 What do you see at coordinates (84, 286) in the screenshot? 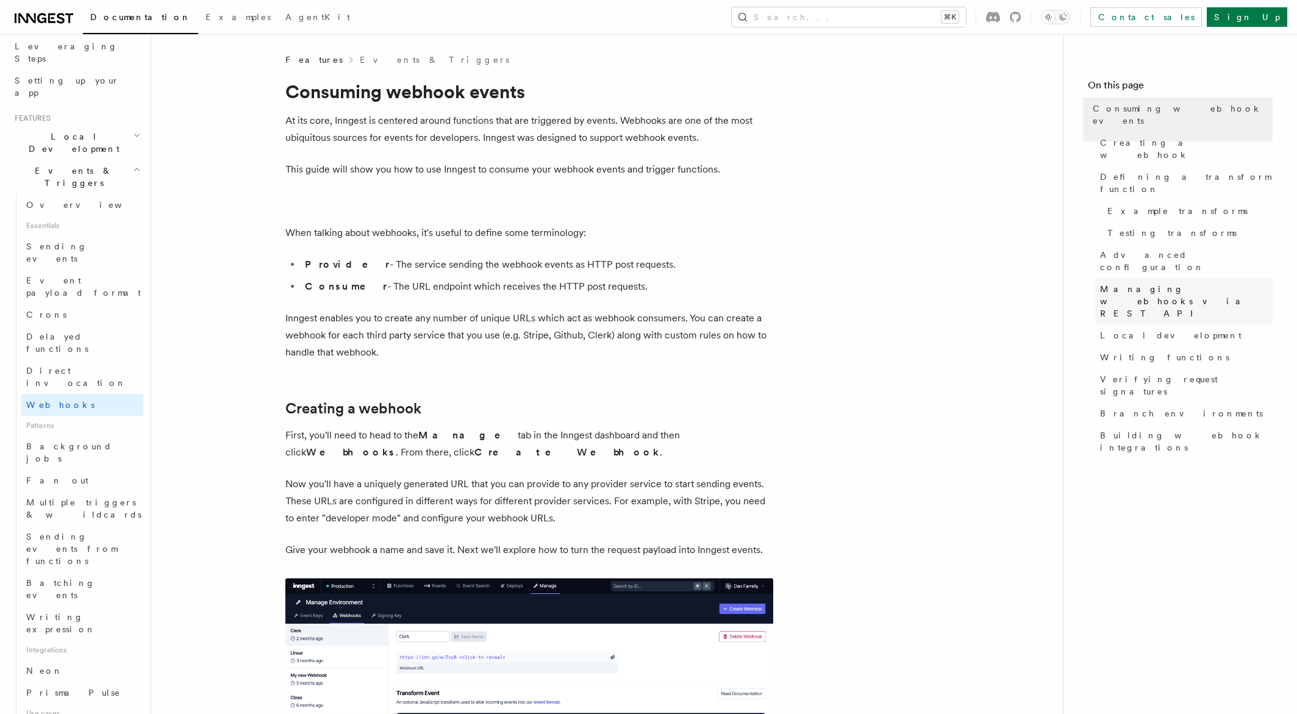
I see `span: Event payload format` at bounding box center [84, 286].